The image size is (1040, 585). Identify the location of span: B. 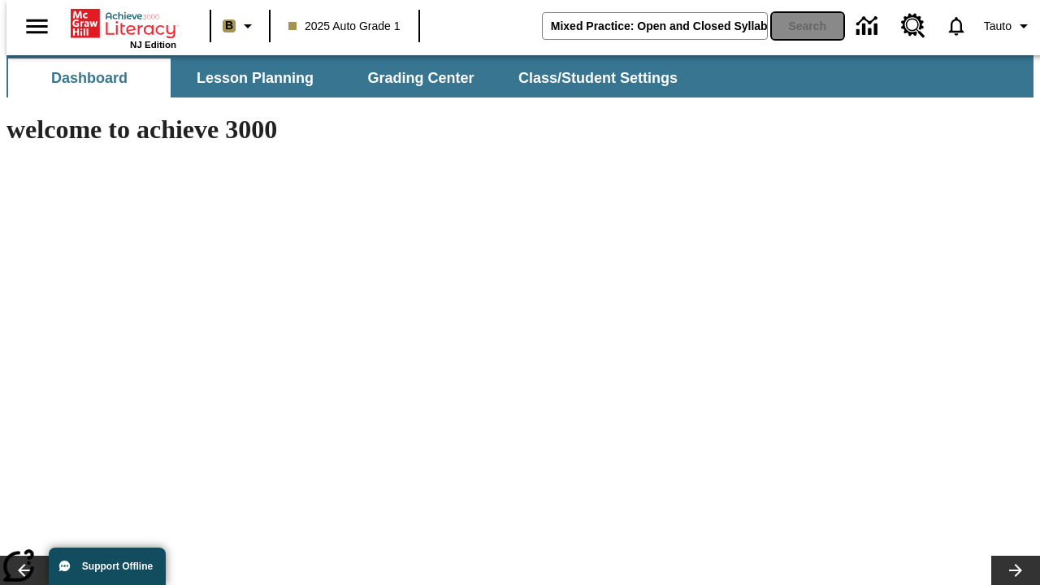
(229, 25).